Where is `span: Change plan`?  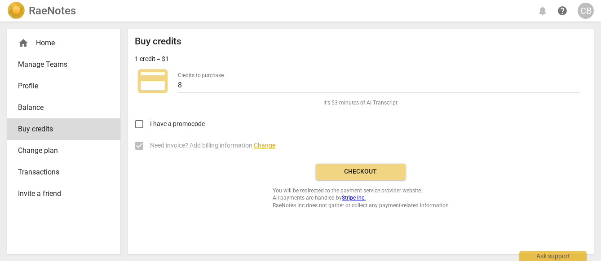
span: Change plan is located at coordinates (60, 151).